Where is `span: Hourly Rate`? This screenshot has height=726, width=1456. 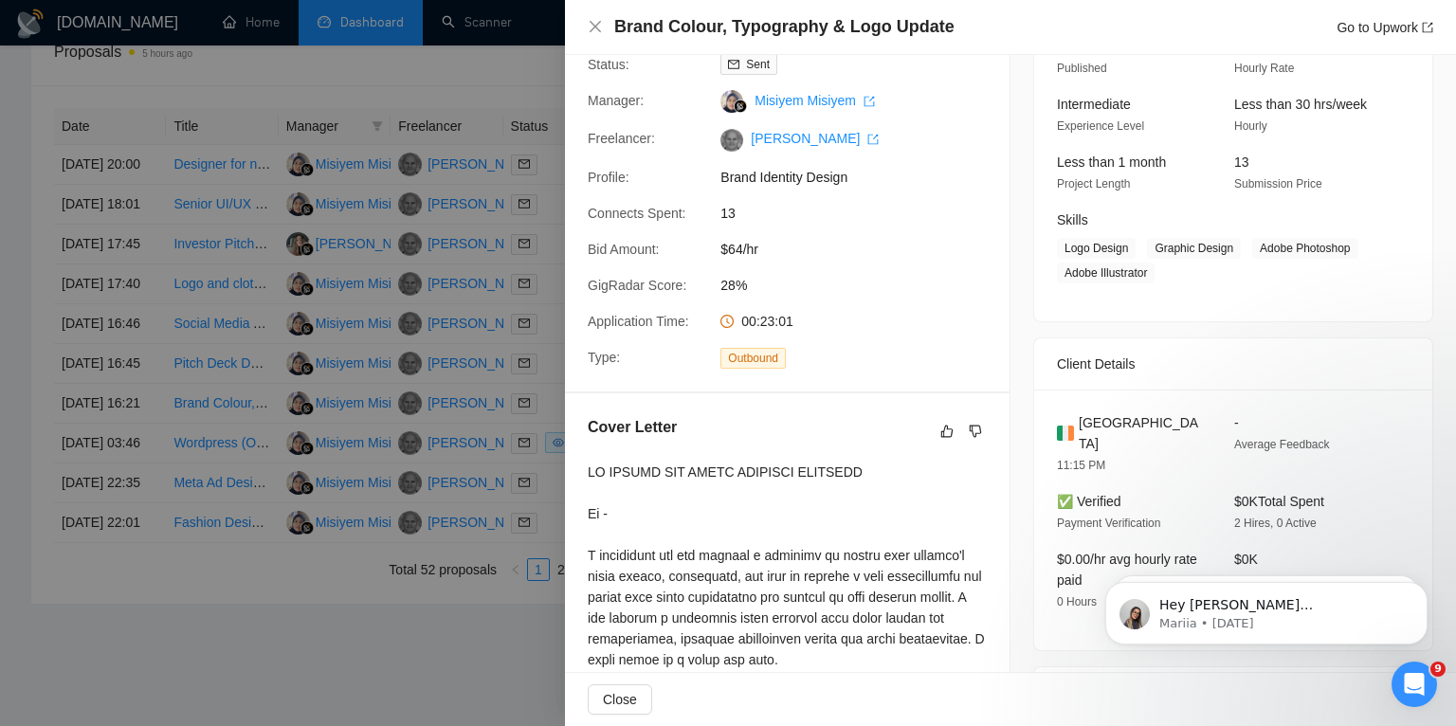 span: Hourly Rate is located at coordinates (1264, 68).